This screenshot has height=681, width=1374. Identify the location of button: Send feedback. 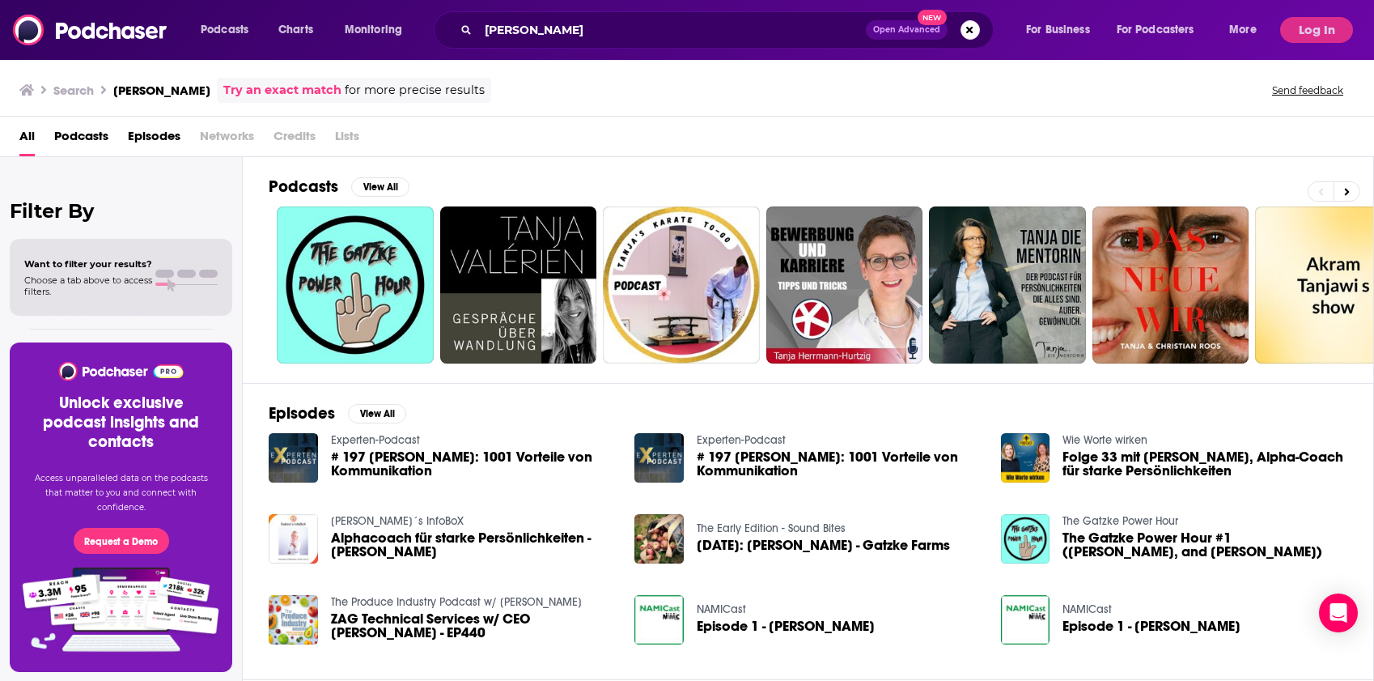
(1308, 90).